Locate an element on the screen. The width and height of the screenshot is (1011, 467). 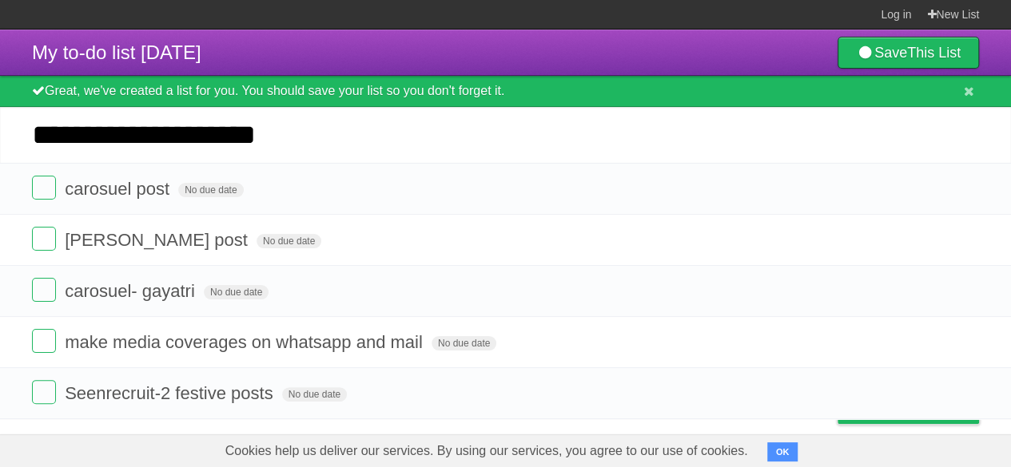
span: Seenrecruit-2 festive posts is located at coordinates (170, 393).